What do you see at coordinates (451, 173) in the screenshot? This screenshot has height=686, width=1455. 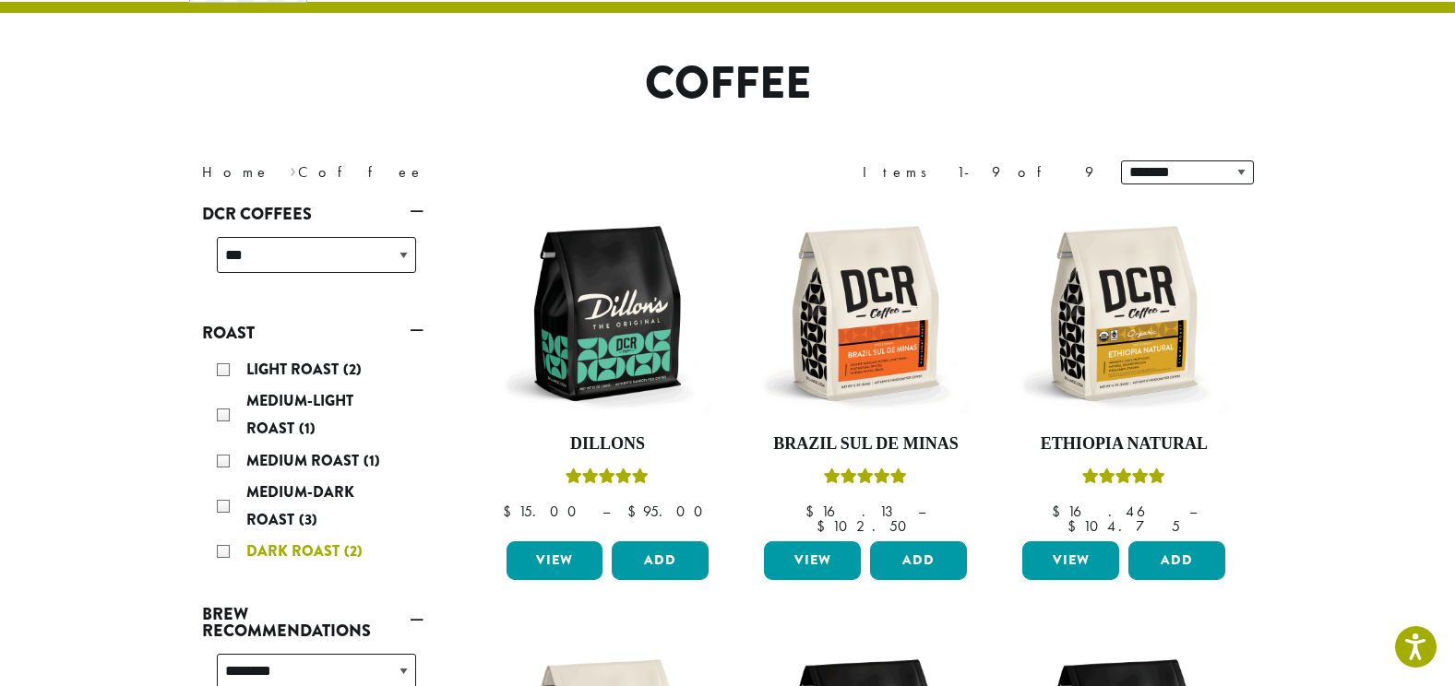 I see `nav: Breadcrumb` at bounding box center [451, 173].